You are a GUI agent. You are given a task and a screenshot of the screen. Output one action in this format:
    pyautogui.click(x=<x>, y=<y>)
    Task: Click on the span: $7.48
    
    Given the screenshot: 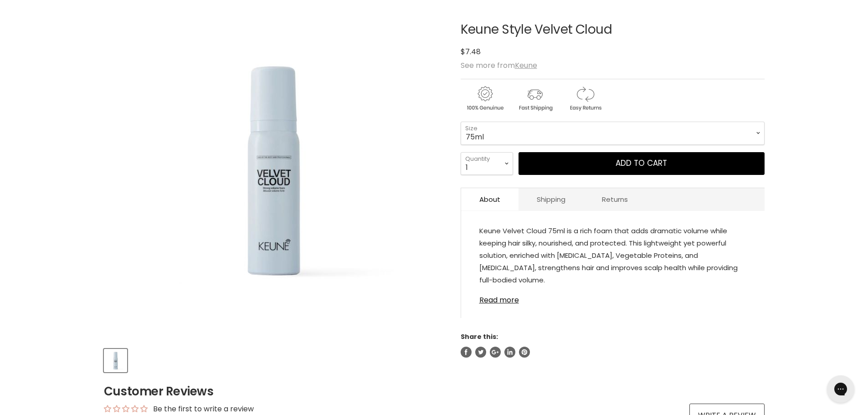 What is the action you would take?
    pyautogui.click(x=471, y=51)
    